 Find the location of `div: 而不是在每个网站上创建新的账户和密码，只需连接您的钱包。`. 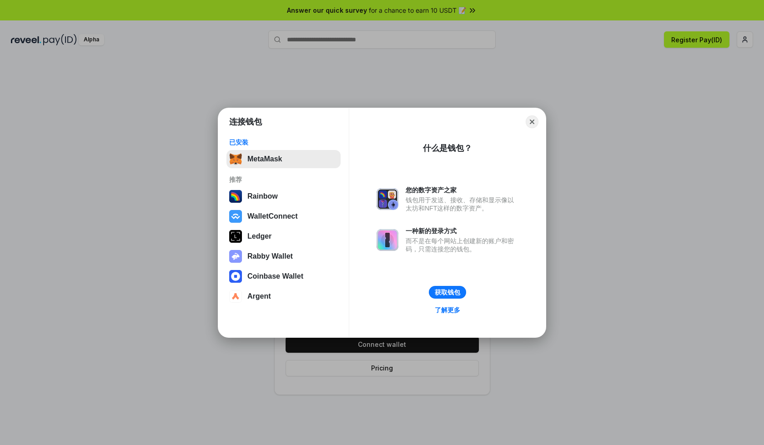

div: 而不是在每个网站上创建新的账户和密码，只需连接您的钱包。 is located at coordinates (462, 245).